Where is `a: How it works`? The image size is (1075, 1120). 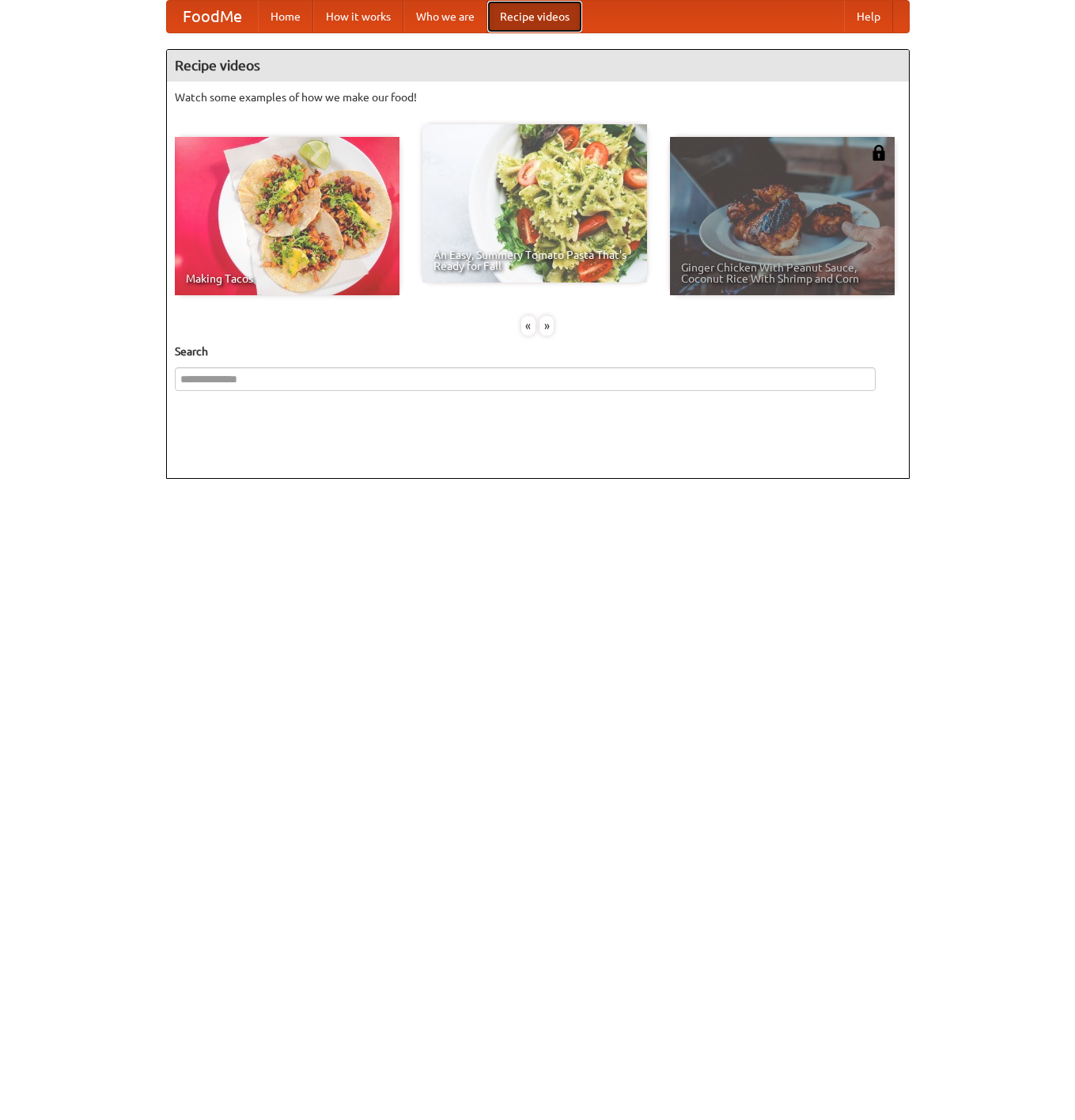
a: How it works is located at coordinates (358, 16).